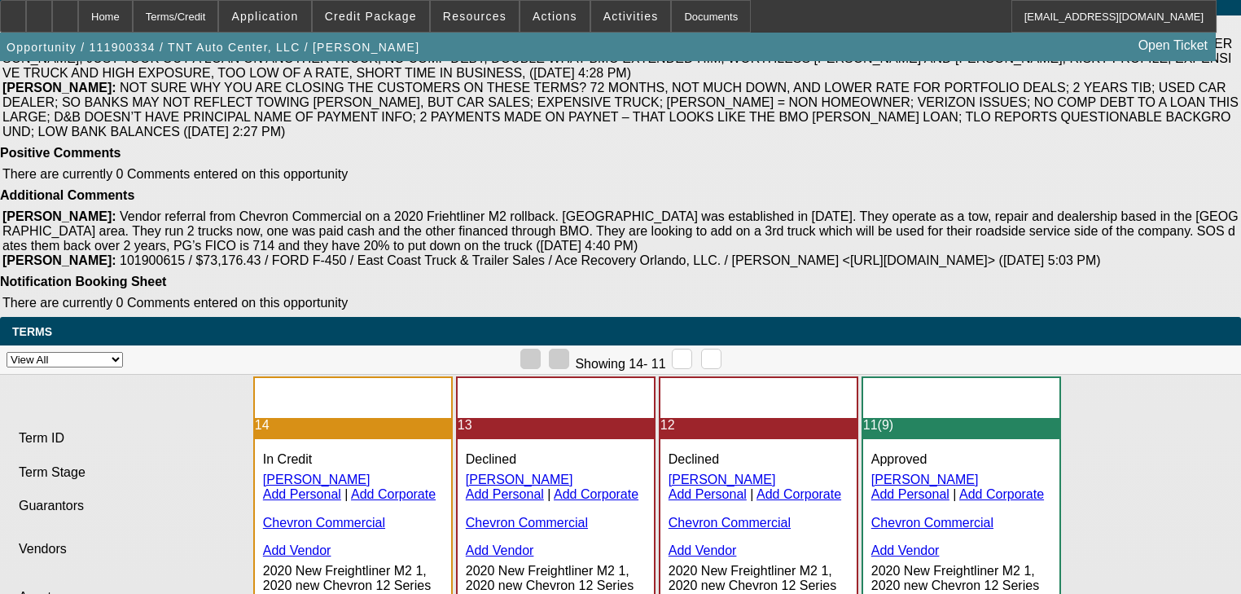 The image size is (1241, 594). What do you see at coordinates (265, 16) in the screenshot?
I see `button: Application` at bounding box center [265, 16].